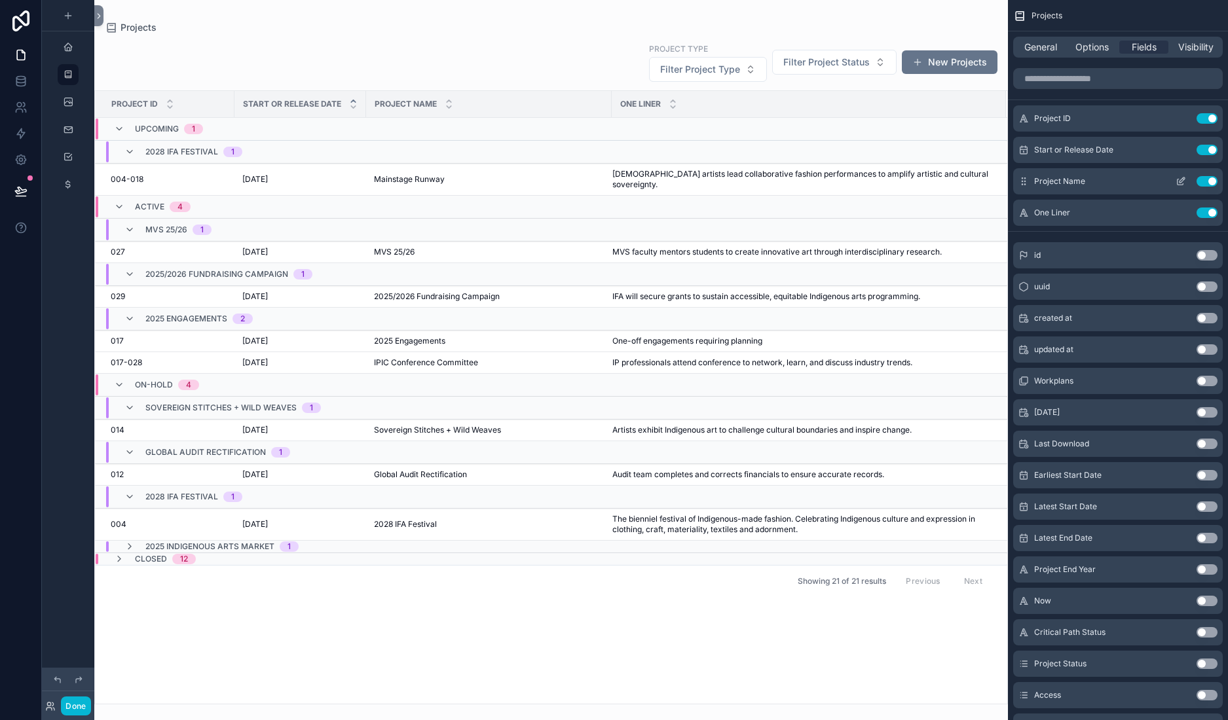  What do you see at coordinates (1068, 476) in the screenshot?
I see `span: Earliest Start Date` at bounding box center [1068, 476].